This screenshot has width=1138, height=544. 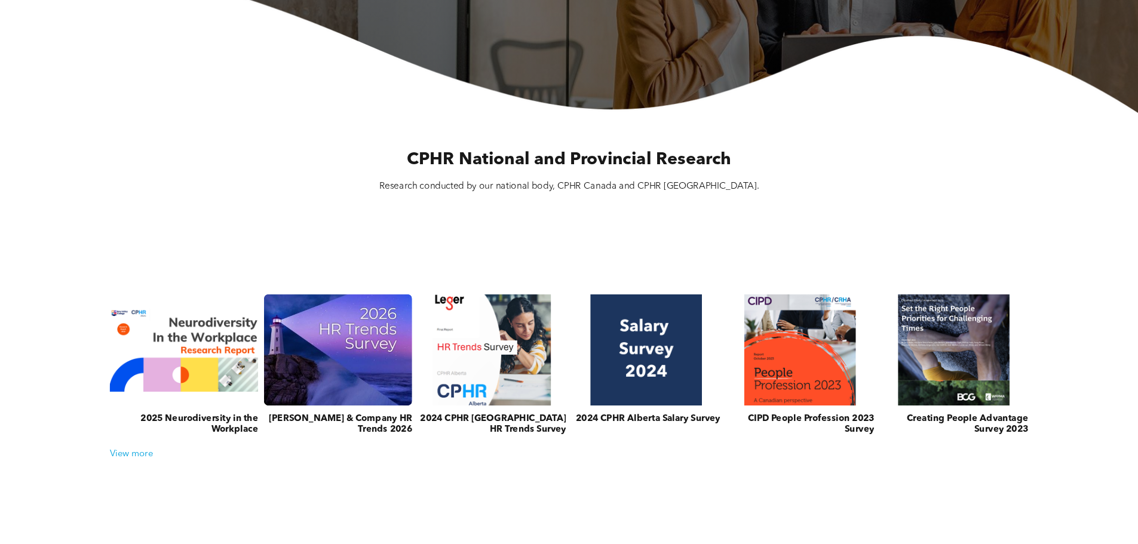 What do you see at coordinates (800, 425) in the screenshot?
I see `h3: CIPD People Profession 2023 Survey` at bounding box center [800, 425].